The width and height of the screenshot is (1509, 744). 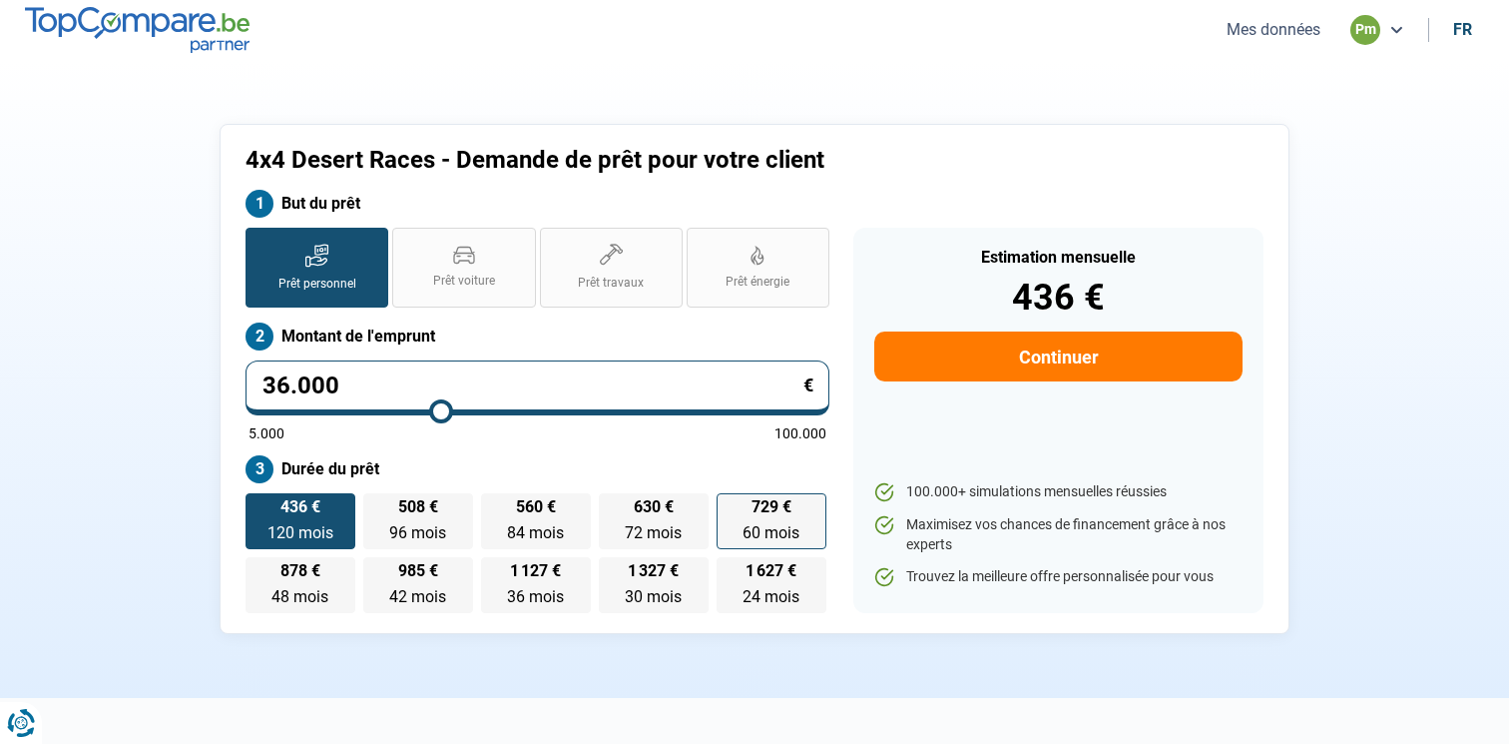 I want to click on span: 985 €, so click(x=418, y=571).